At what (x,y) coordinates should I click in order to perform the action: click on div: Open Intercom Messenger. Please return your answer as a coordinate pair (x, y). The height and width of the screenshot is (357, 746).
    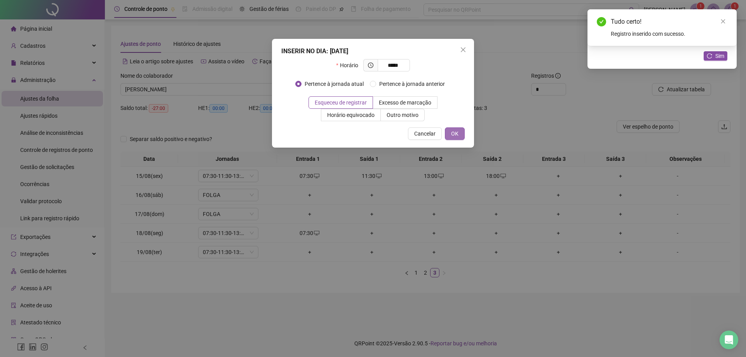
    Looking at the image, I should click on (729, 340).